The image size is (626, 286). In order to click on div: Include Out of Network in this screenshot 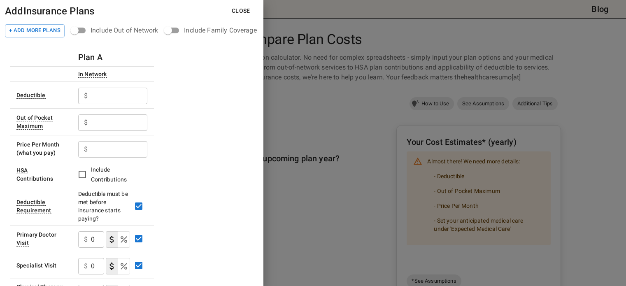, I will do `click(124, 30)`.